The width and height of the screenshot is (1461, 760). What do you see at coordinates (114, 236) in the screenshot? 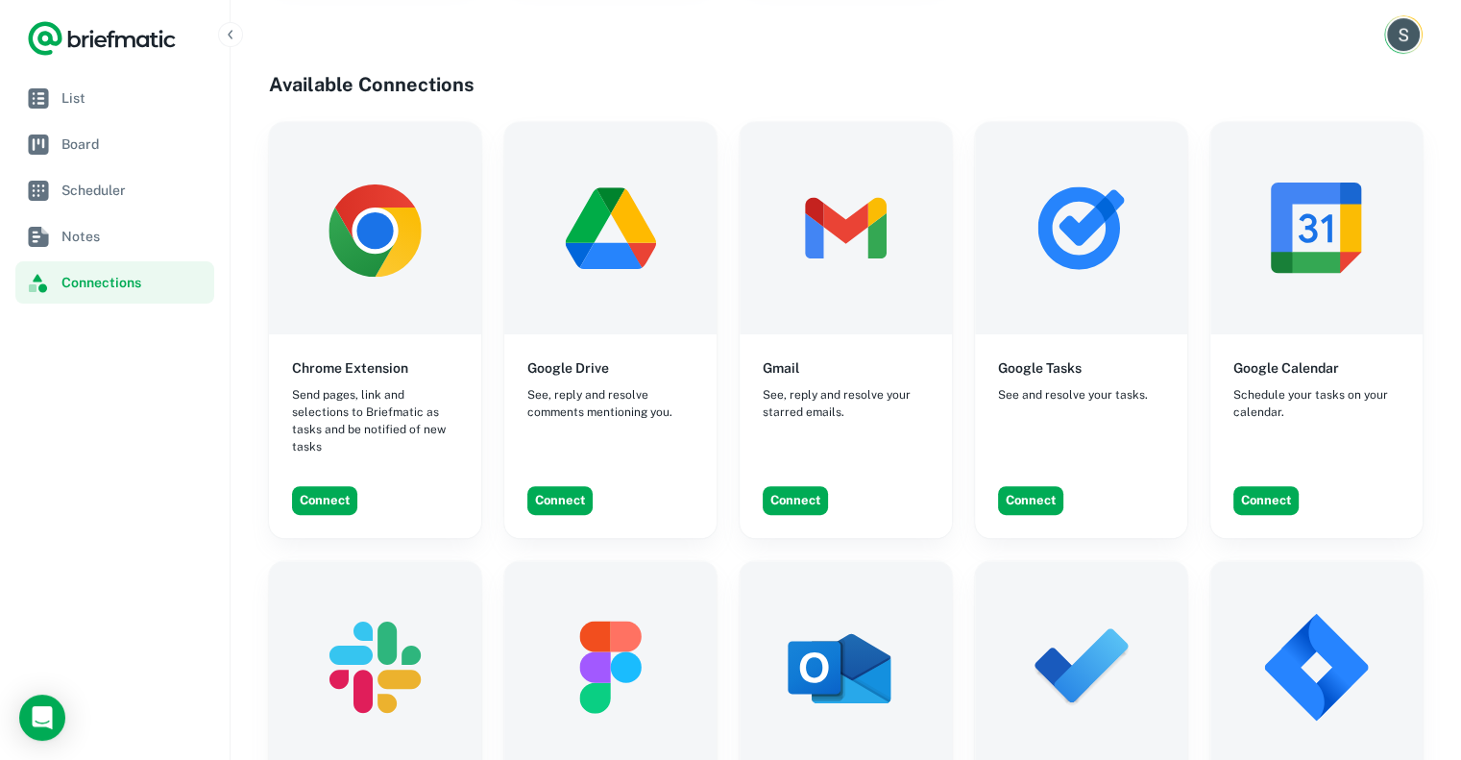
I see `a: Notes` at bounding box center [114, 236].